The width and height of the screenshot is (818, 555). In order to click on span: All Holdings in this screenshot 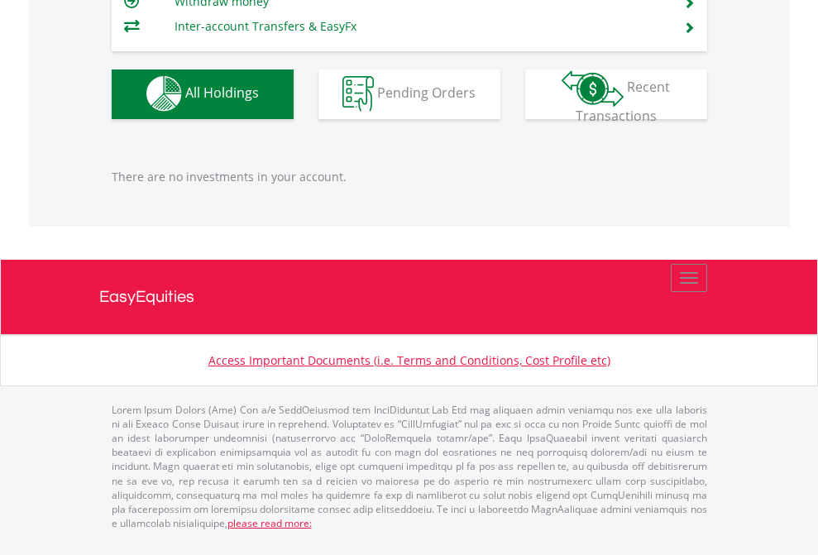, I will do `click(222, 93)`.